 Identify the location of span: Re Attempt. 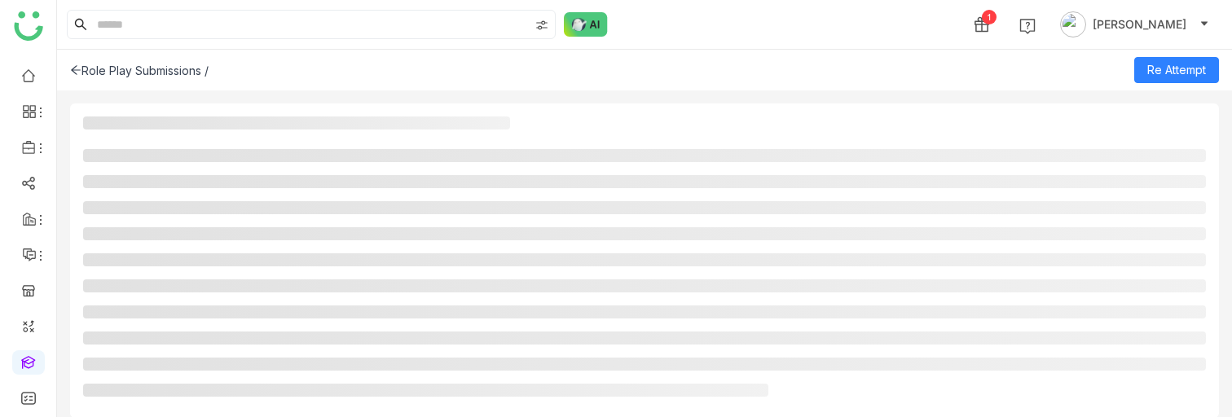
(1176, 70).